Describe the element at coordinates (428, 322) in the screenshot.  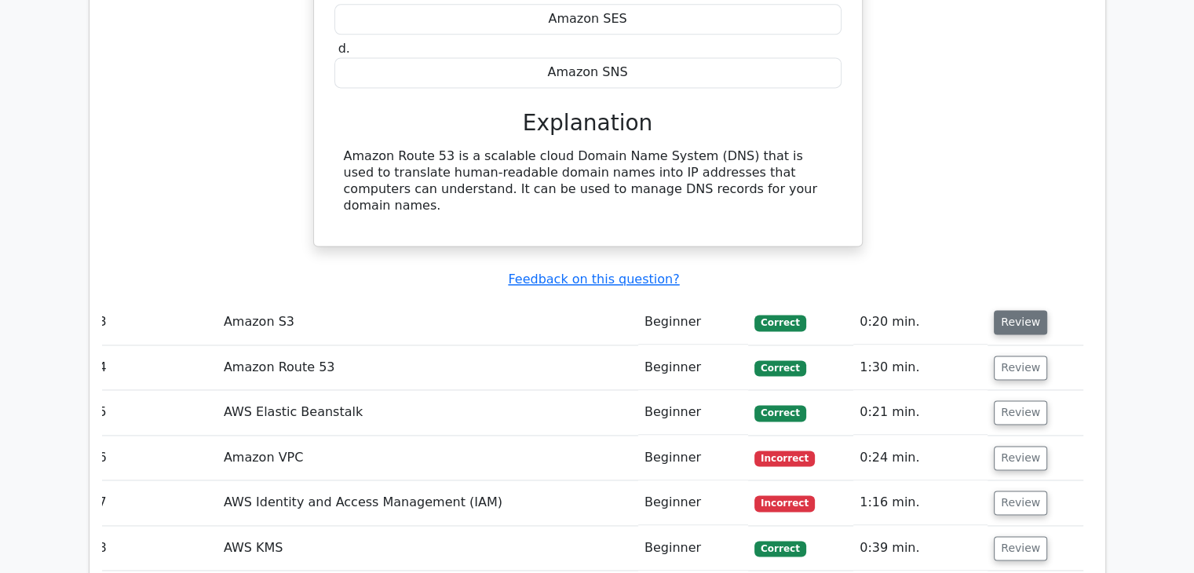
I see `td: Amazon S3` at that location.